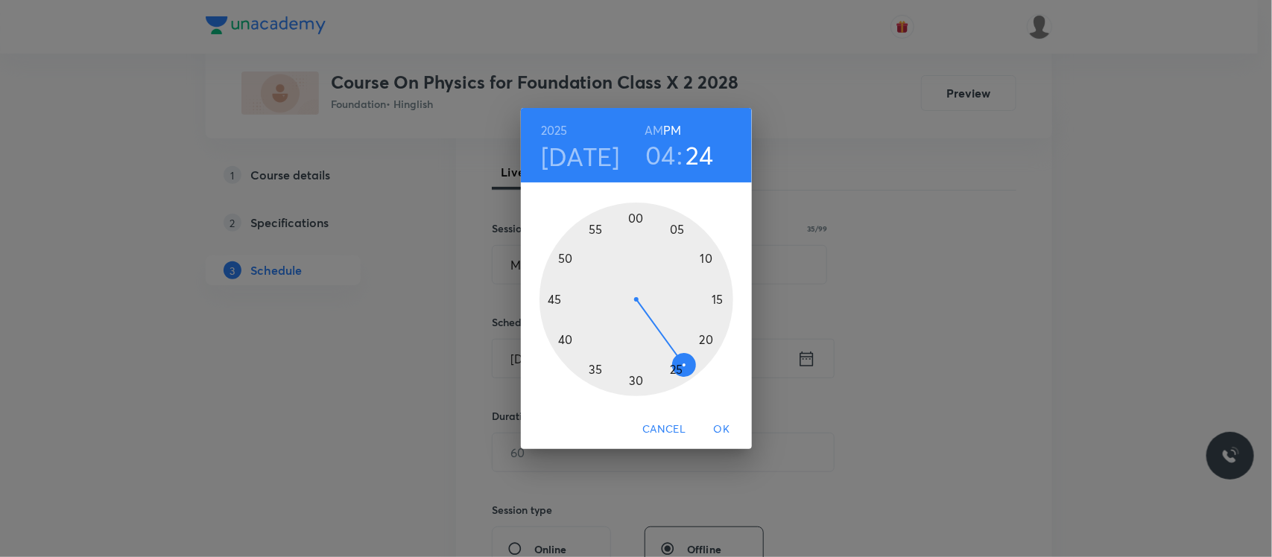 The width and height of the screenshot is (1272, 557). What do you see at coordinates (554, 130) in the screenshot?
I see `button: 2025` at bounding box center [554, 130].